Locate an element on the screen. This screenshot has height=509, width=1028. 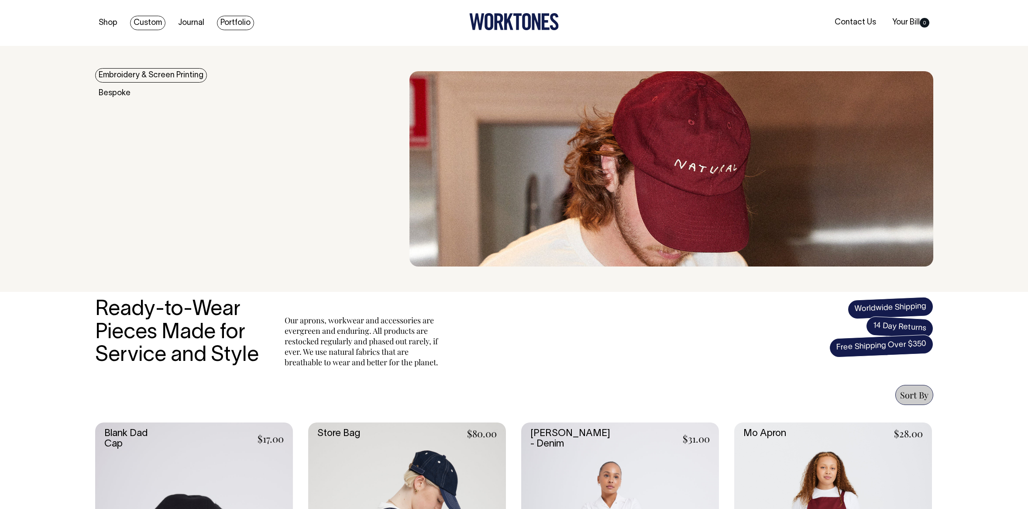
span: Worldwide Shipping is located at coordinates (891, 308).